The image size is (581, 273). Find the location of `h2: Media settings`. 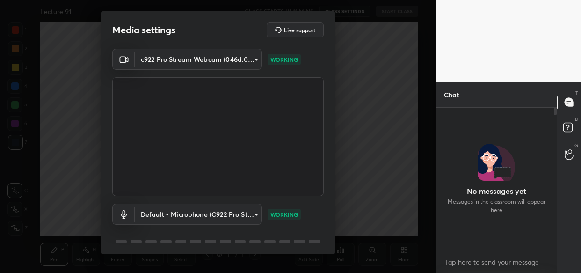

h2: Media settings is located at coordinates (144, 30).